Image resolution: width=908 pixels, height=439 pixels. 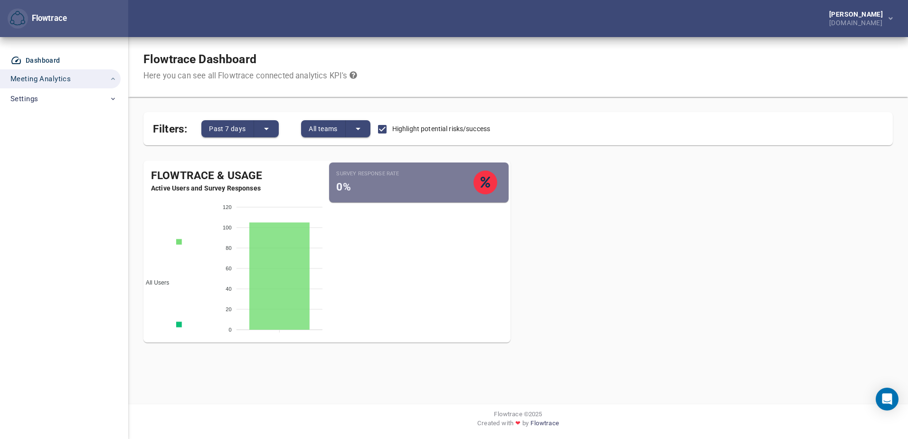 I want to click on tspan: 120, so click(x=227, y=207).